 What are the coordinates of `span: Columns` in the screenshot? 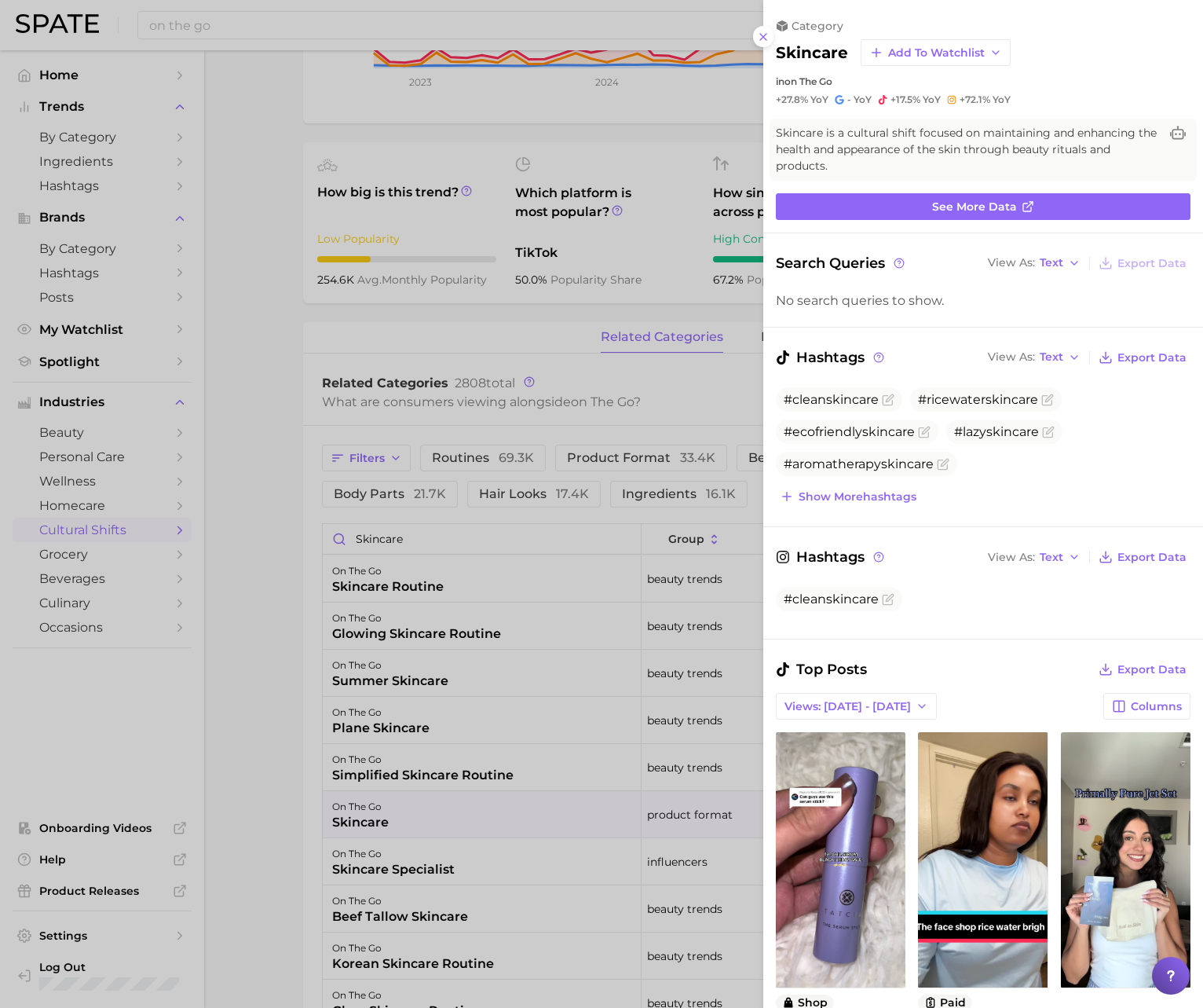 It's located at (1156, 706).